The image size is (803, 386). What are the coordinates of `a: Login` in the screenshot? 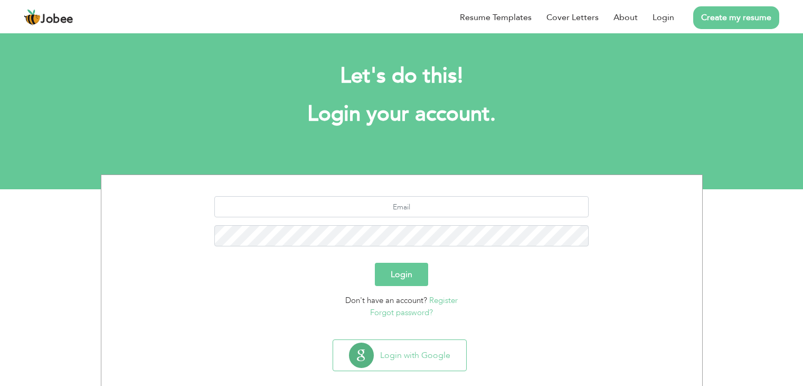 It's located at (663, 17).